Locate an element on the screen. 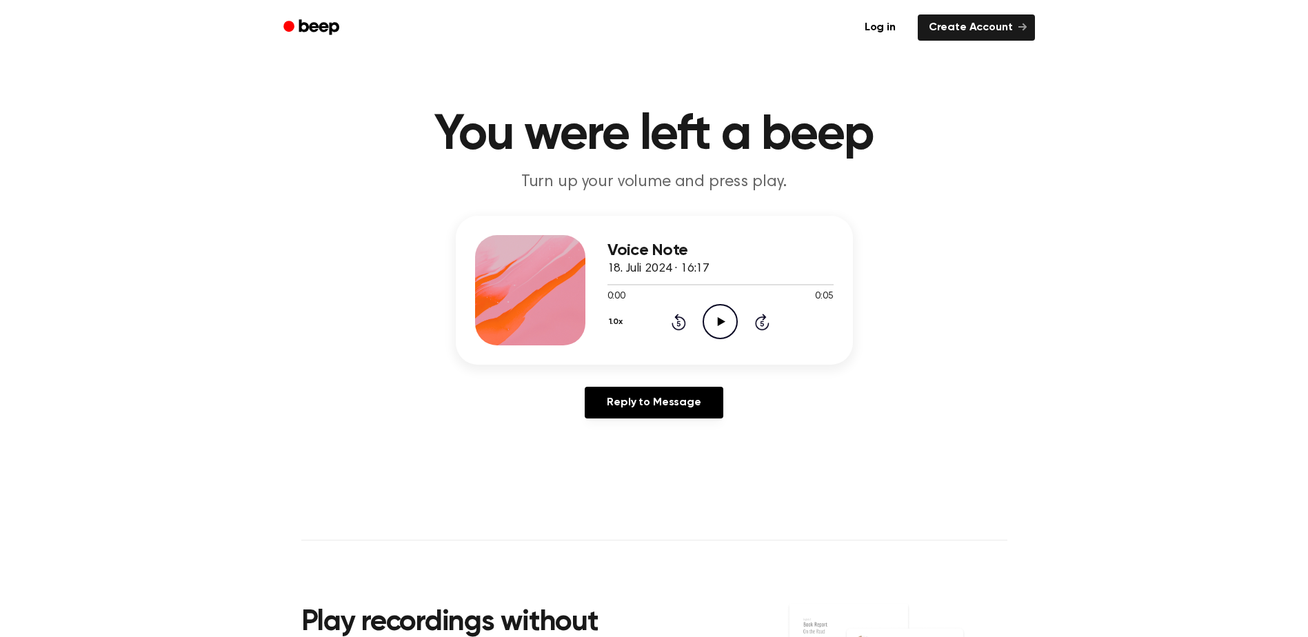 This screenshot has height=637, width=1308. span: 0:00 is located at coordinates (616, 296).